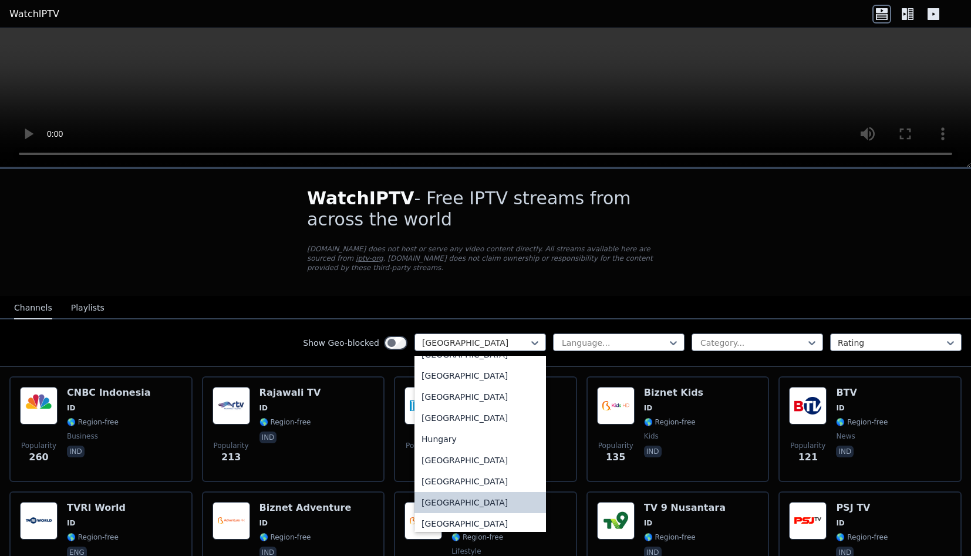 The image size is (971, 556). I want to click on h6: TV 9 Nusantara, so click(685, 508).